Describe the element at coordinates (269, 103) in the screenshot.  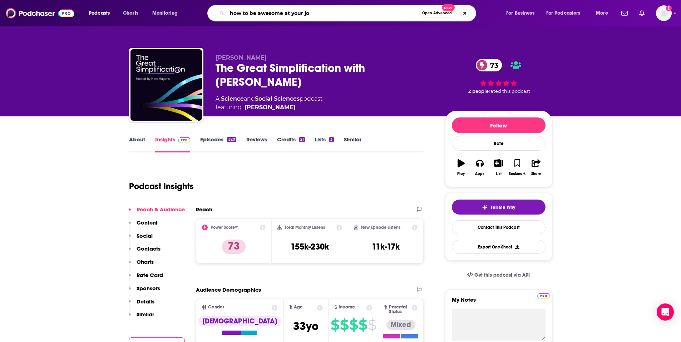
I see `div: A podcast` at that location.